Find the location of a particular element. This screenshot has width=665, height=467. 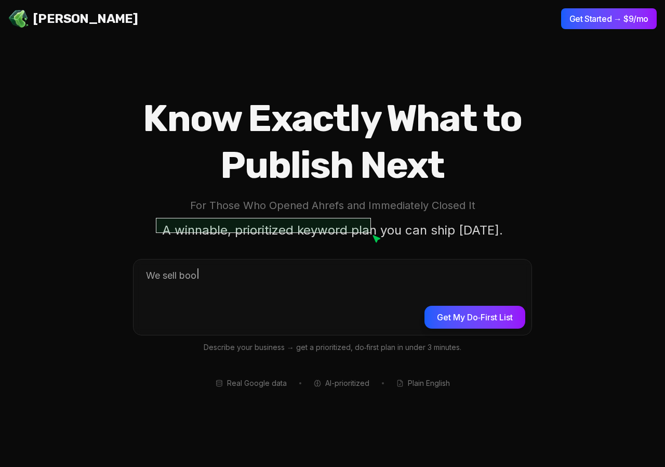

span: Real Google data is located at coordinates (257, 383).